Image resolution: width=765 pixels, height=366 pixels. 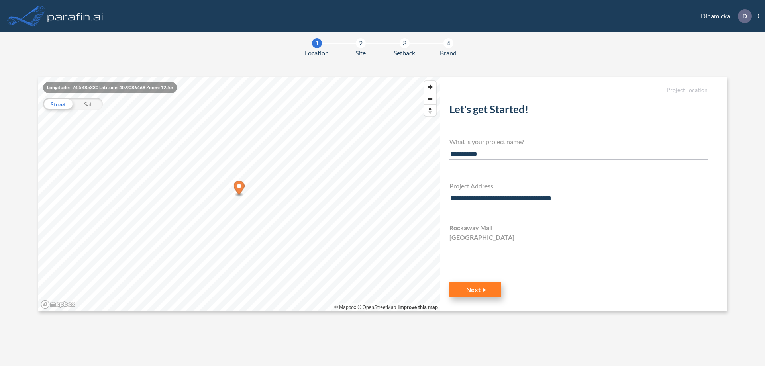 I want to click on div: Map marker, so click(x=239, y=189).